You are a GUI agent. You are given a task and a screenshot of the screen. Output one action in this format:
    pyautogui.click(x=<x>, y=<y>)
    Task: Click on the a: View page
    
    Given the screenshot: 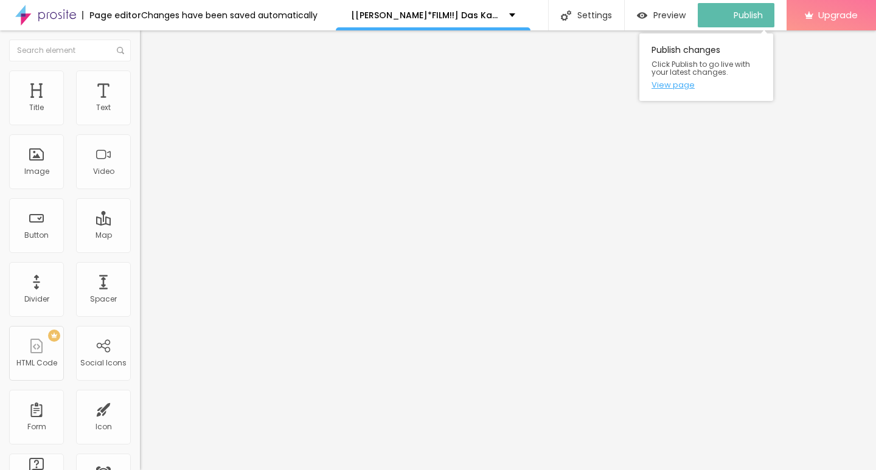 What is the action you would take?
    pyautogui.click(x=707, y=85)
    